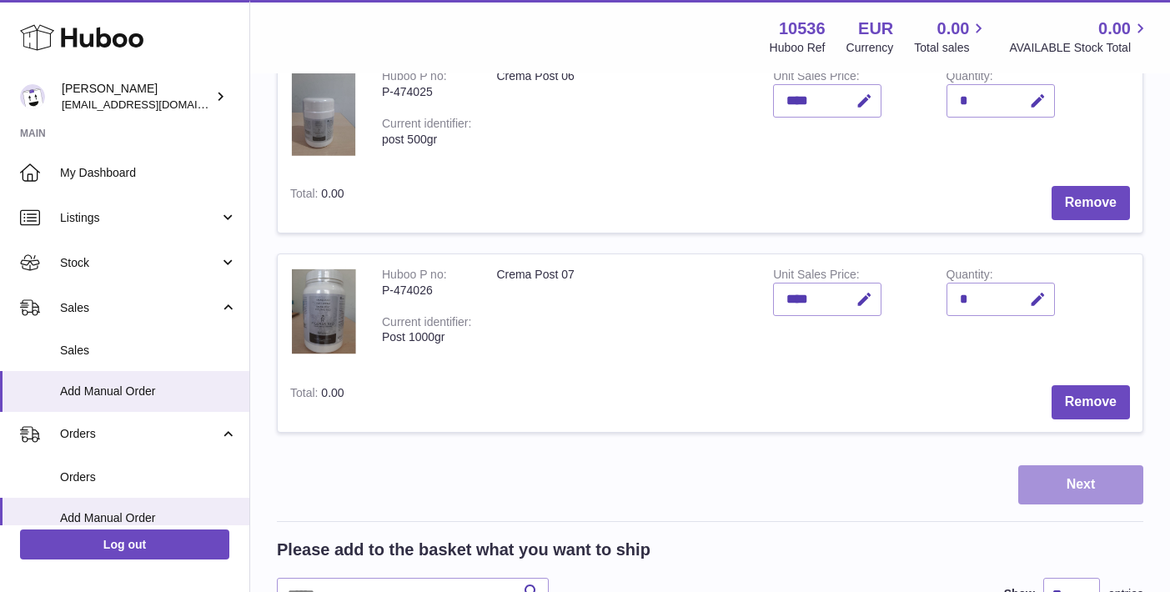 The image size is (1170, 592). Describe the element at coordinates (622, 114) in the screenshot. I see `td: Crema Post 06` at that location.